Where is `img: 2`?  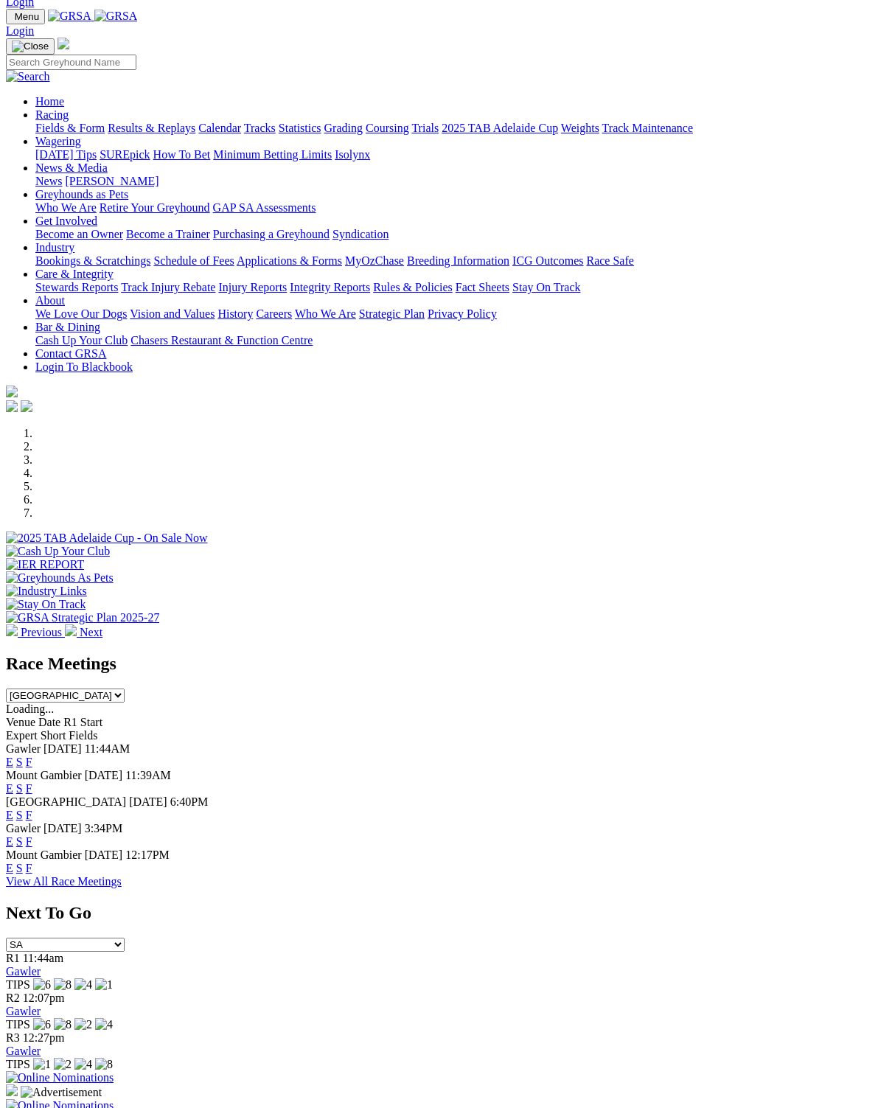 img: 2 is located at coordinates (63, 1064).